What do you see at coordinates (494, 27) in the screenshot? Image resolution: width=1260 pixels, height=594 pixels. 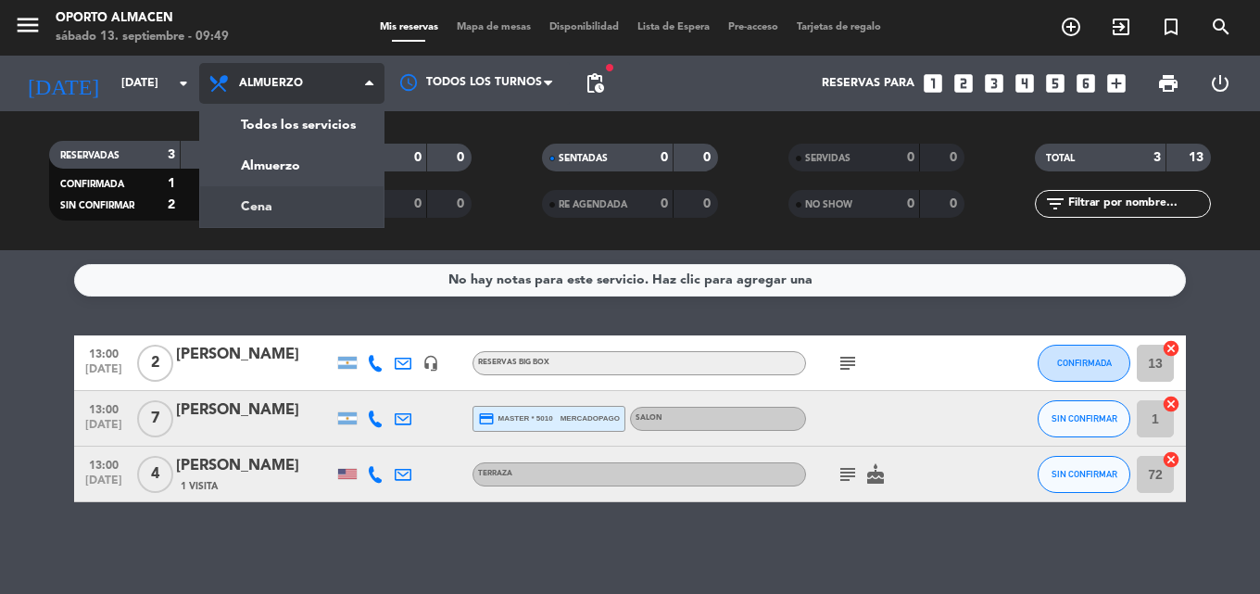 I see `span: Mapa de mesas` at bounding box center [494, 27].